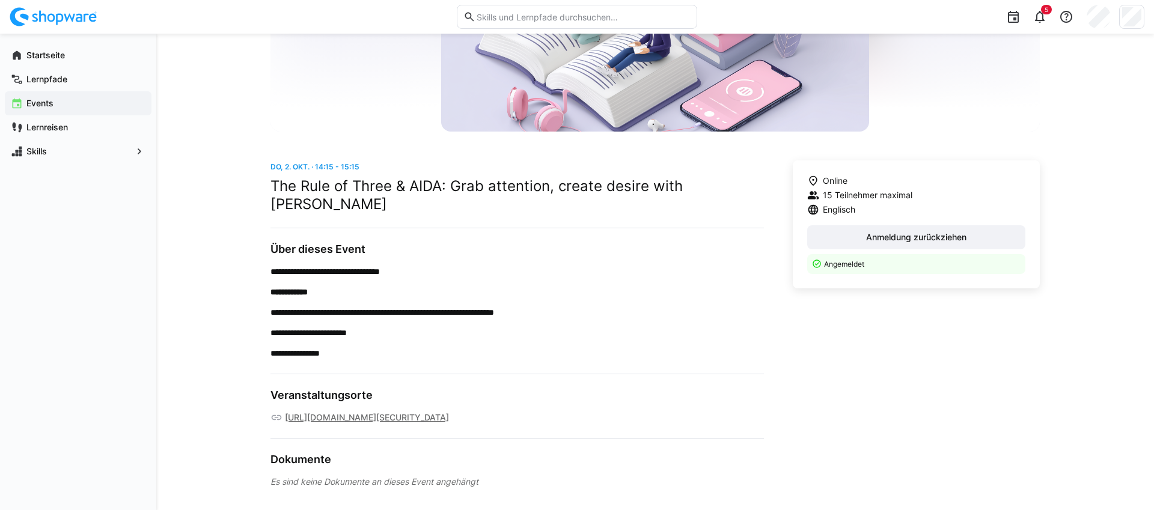 This screenshot has height=510, width=1154. I want to click on span: 15 Teilnehmer maximal, so click(867, 195).